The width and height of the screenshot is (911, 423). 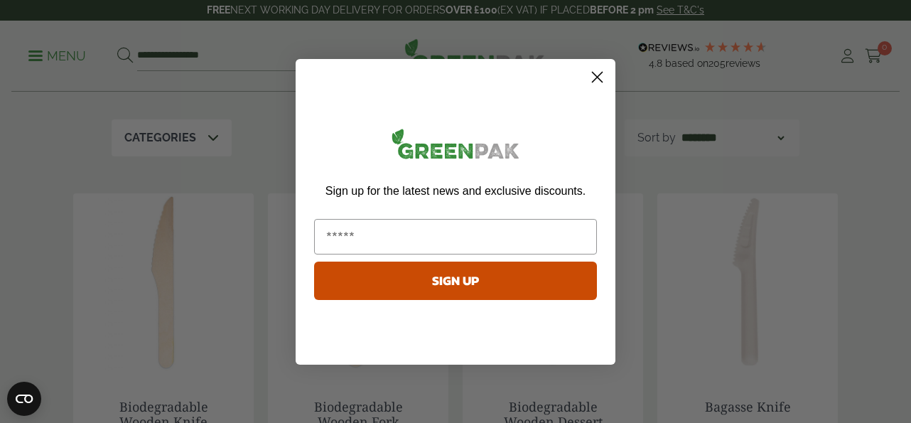 What do you see at coordinates (455, 146) in the screenshot?
I see `img: greenpak_logo` at bounding box center [455, 146].